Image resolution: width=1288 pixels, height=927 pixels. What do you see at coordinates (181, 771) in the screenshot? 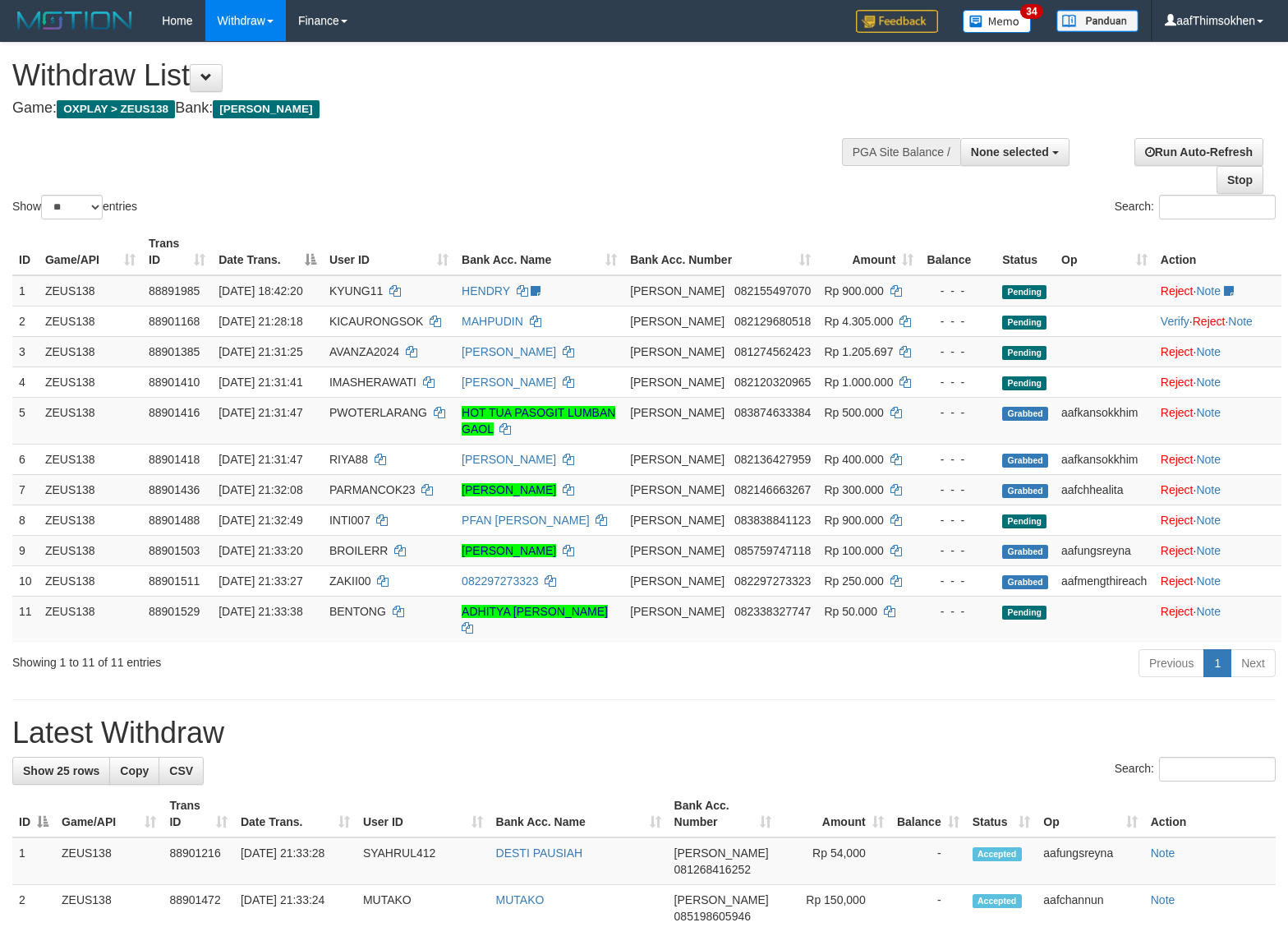
I see `a: CSV` at bounding box center [181, 771].